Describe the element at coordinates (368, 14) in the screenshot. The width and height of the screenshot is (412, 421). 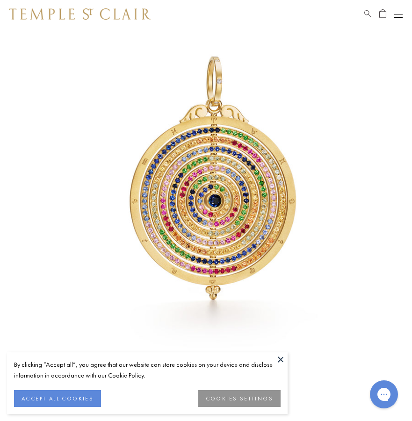
I see `a: Search` at that location.